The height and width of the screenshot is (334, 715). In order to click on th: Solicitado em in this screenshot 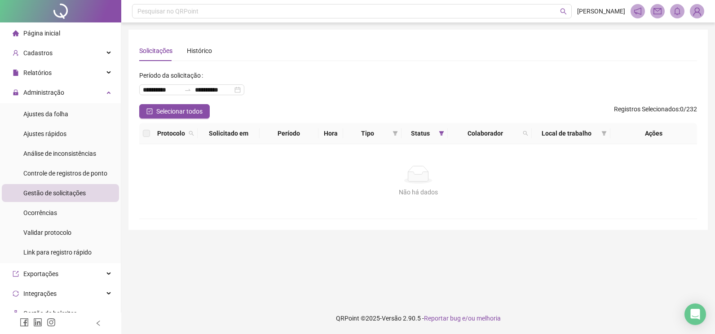, I will do `click(229, 133)`.